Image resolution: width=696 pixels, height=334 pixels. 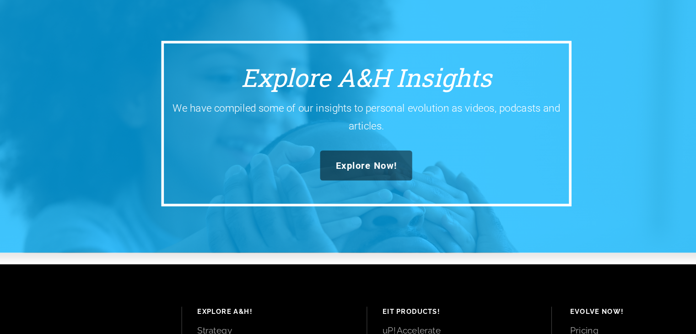 What do you see at coordinates (266, 314) in the screenshot?
I see `h4: Explore A&H!` at bounding box center [266, 314].